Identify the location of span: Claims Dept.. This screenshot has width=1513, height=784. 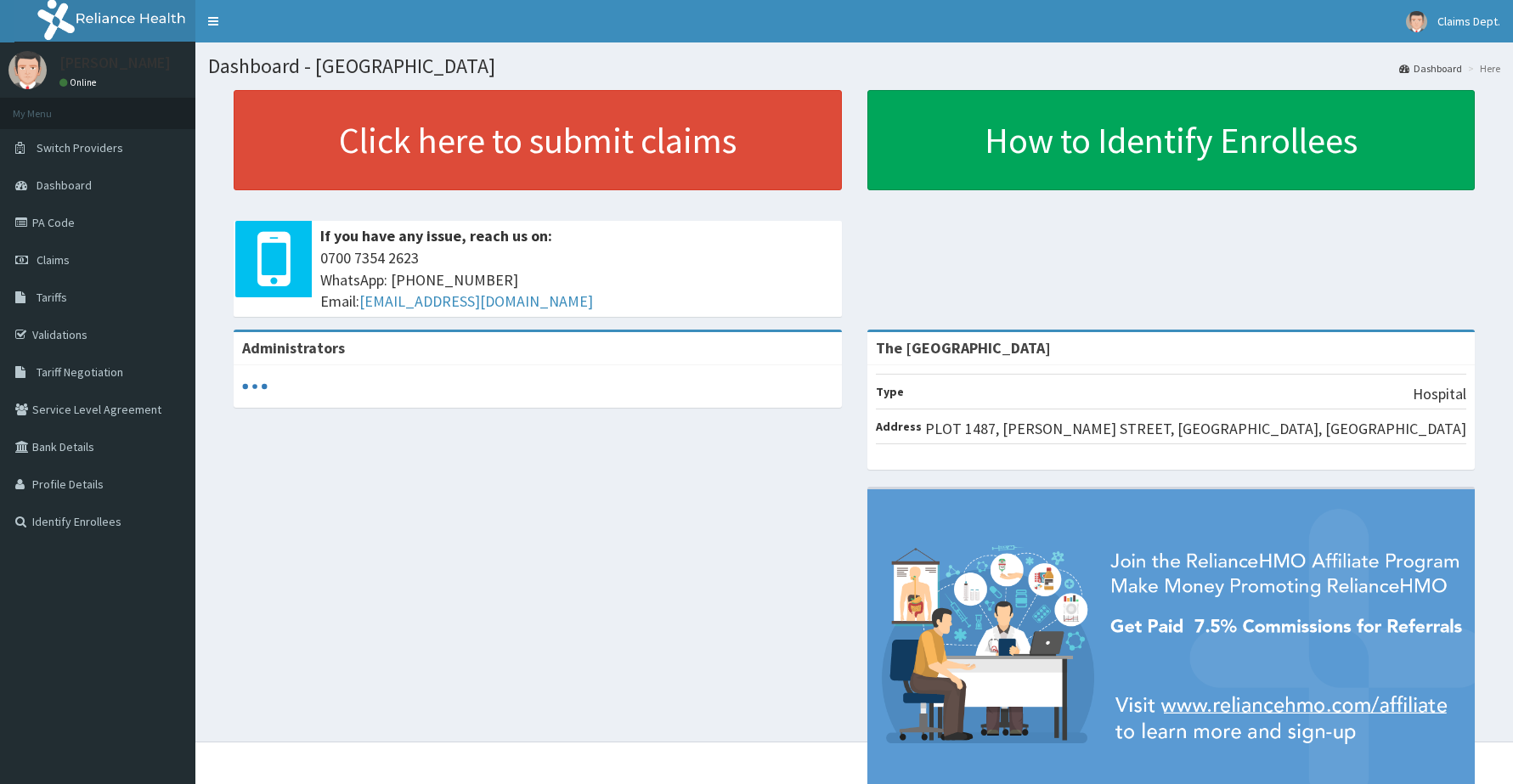
(1468, 21).